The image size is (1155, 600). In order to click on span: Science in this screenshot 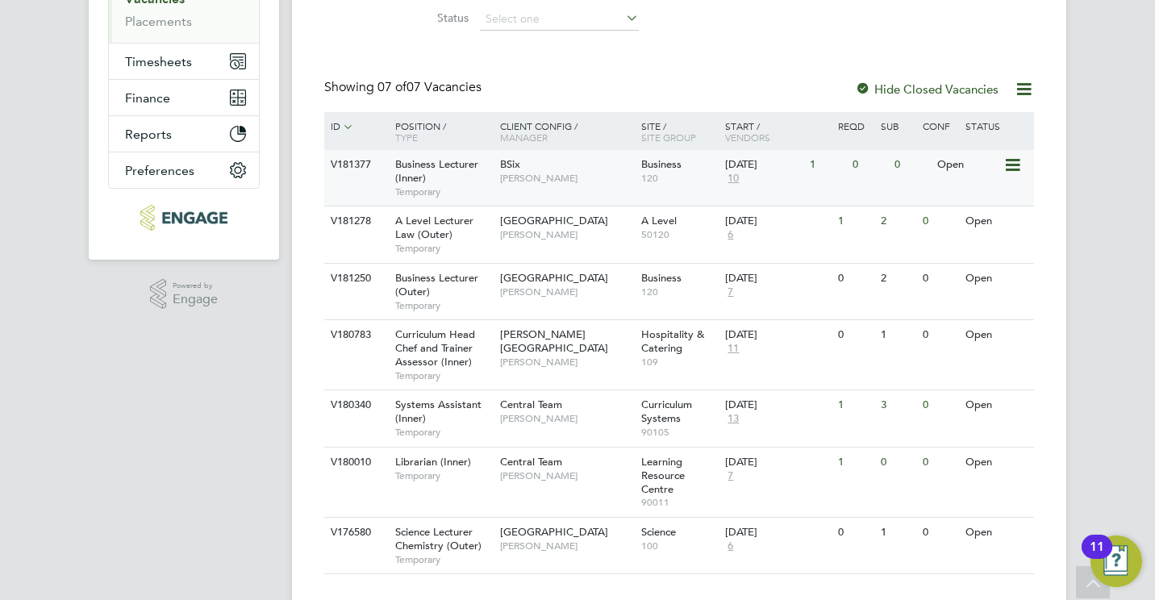, I will do `click(658, 532)`.